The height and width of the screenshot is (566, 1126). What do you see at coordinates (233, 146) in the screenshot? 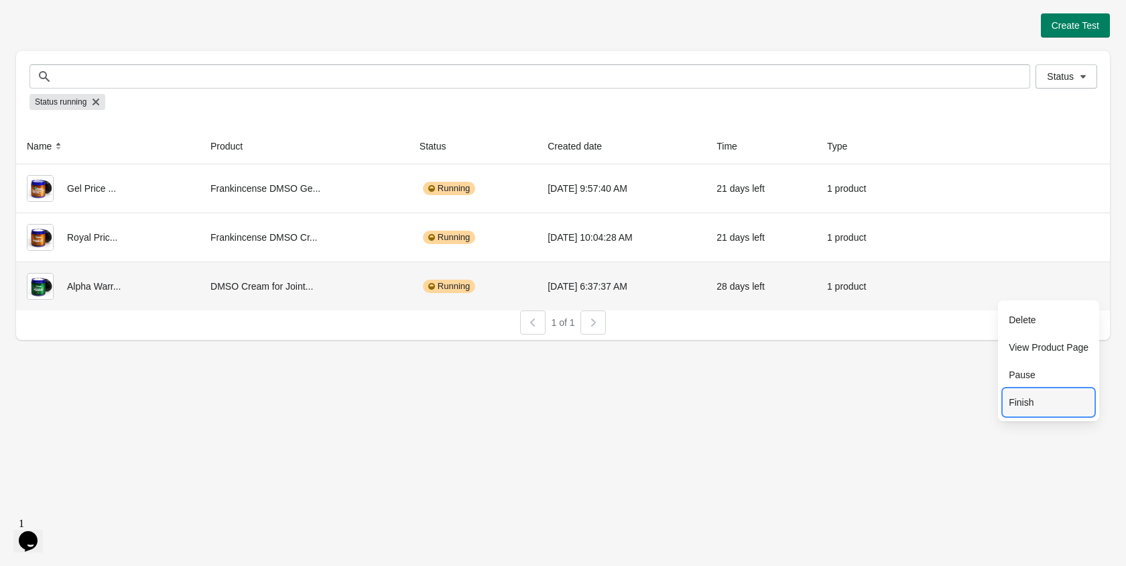
I see `button: Product` at bounding box center [233, 146].